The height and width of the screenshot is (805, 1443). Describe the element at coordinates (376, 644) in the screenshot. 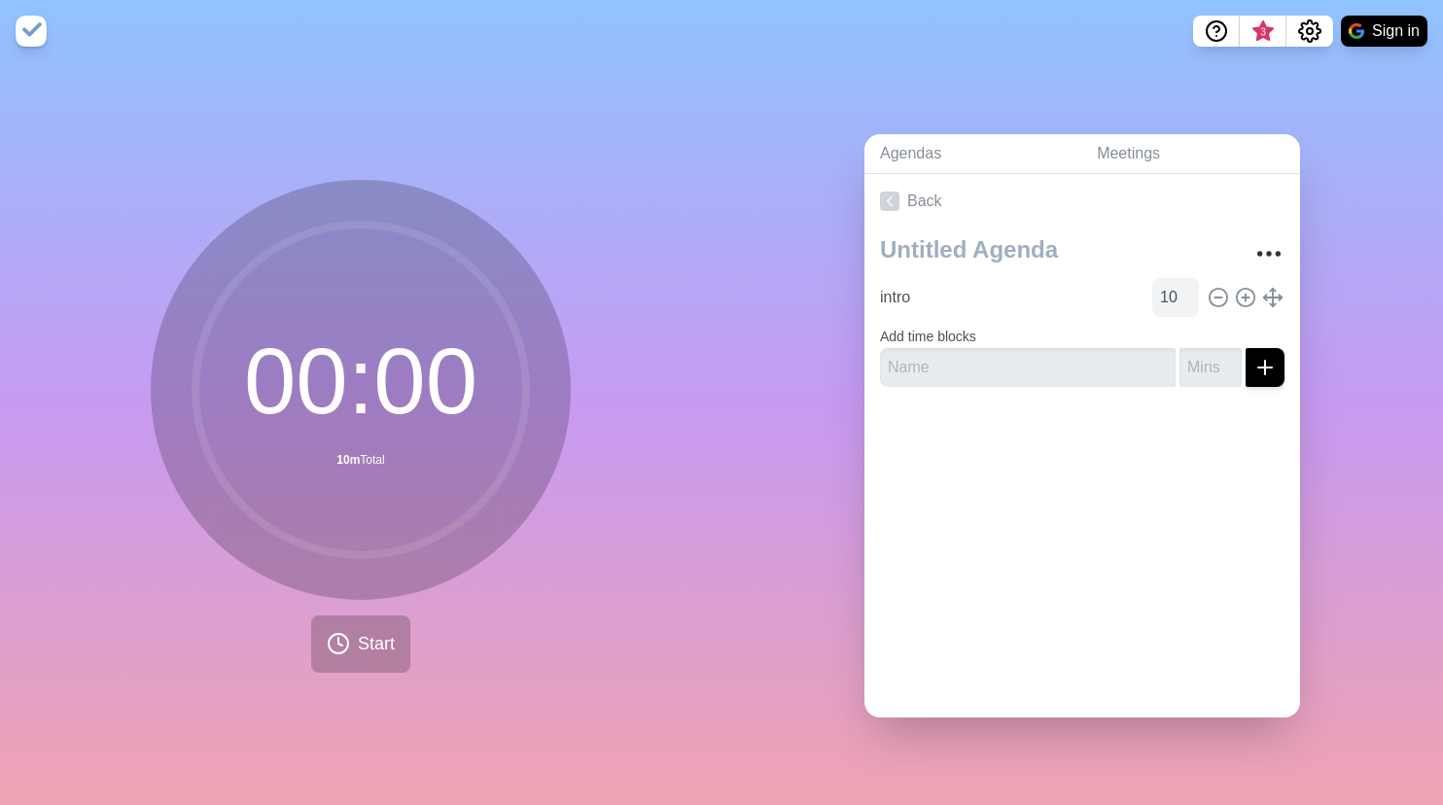

I see `span: Start` at that location.